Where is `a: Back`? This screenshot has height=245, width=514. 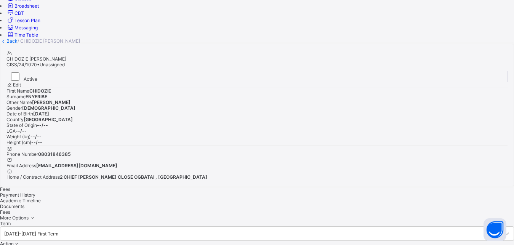
a: Back is located at coordinates (12, 41).